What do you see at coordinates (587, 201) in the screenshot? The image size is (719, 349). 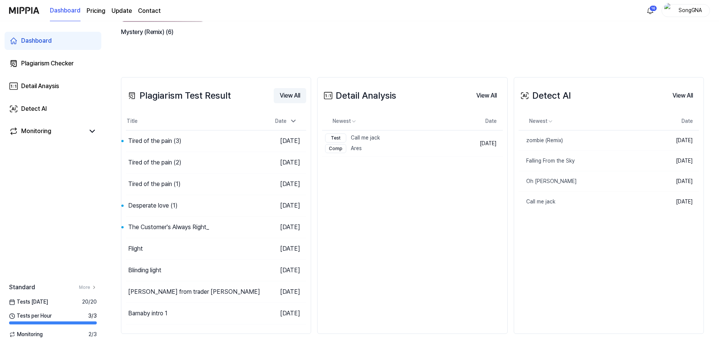 I see `a: Call me jack` at bounding box center [587, 201].